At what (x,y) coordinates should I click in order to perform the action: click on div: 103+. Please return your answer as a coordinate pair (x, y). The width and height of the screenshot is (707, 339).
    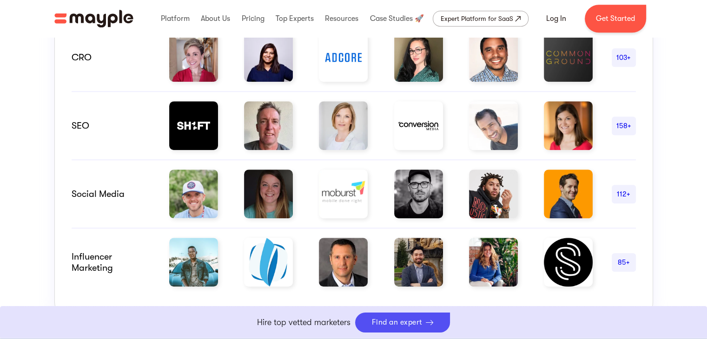
    Looking at the image, I should click on (624, 58).